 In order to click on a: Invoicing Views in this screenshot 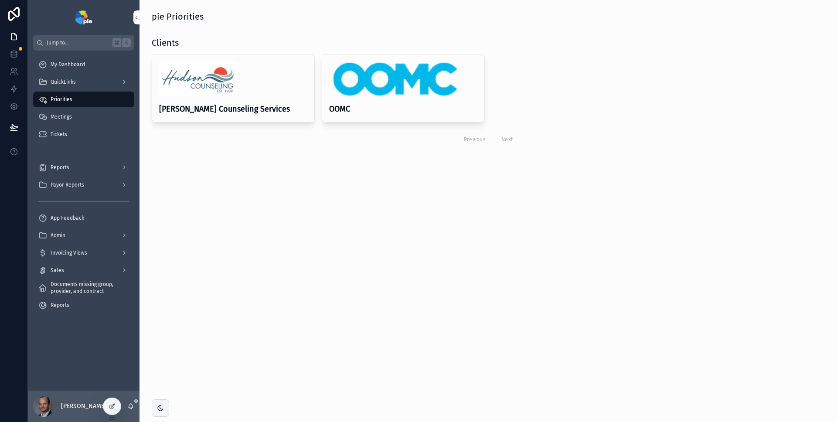, I will do `click(84, 253)`.